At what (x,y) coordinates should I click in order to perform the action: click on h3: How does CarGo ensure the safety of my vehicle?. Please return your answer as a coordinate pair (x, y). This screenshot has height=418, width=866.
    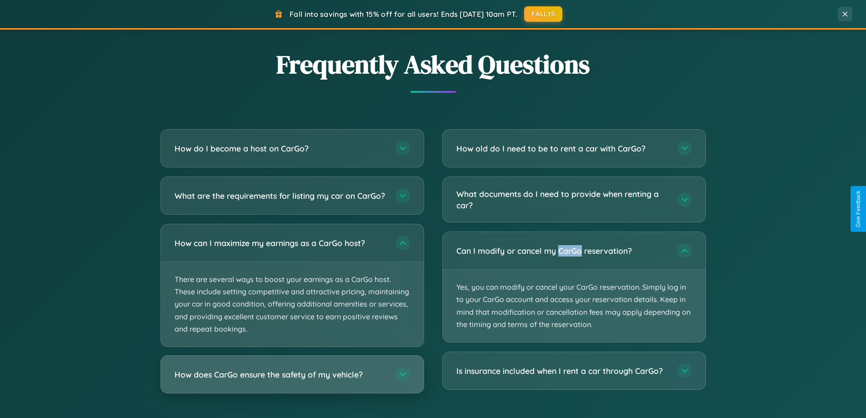
    Looking at the image, I should click on (281, 374).